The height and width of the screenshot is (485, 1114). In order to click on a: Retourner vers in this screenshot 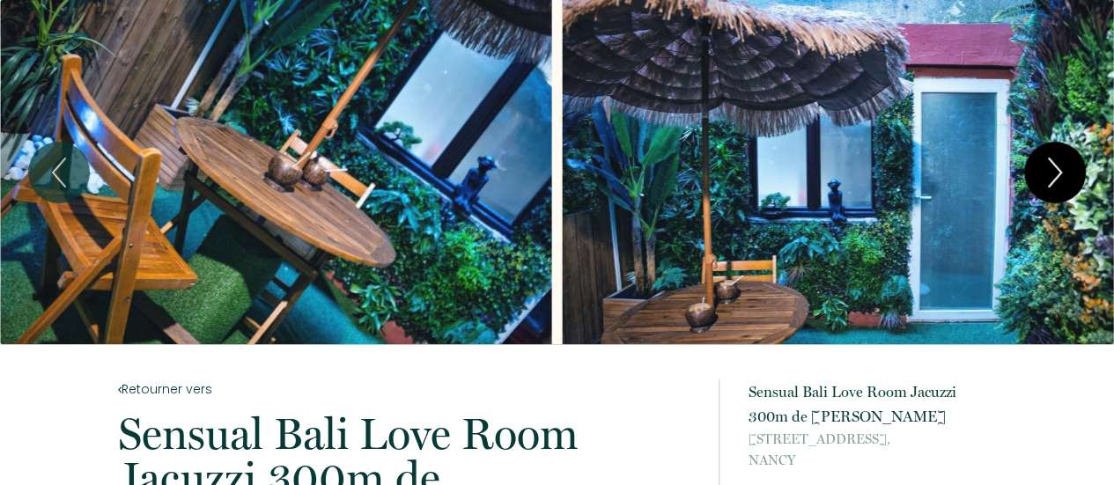, I will do `click(407, 389)`.